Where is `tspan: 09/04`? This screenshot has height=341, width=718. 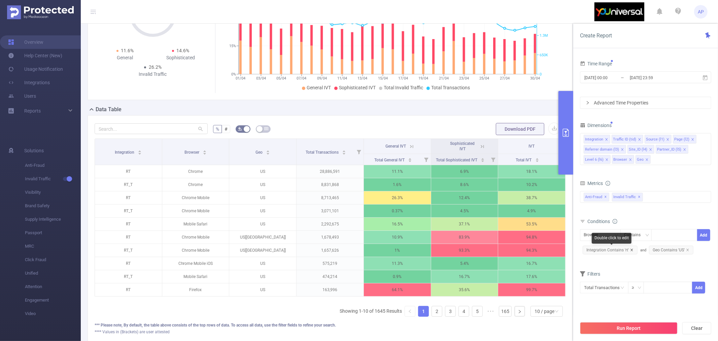 tspan: 09/04 is located at coordinates (322, 78).